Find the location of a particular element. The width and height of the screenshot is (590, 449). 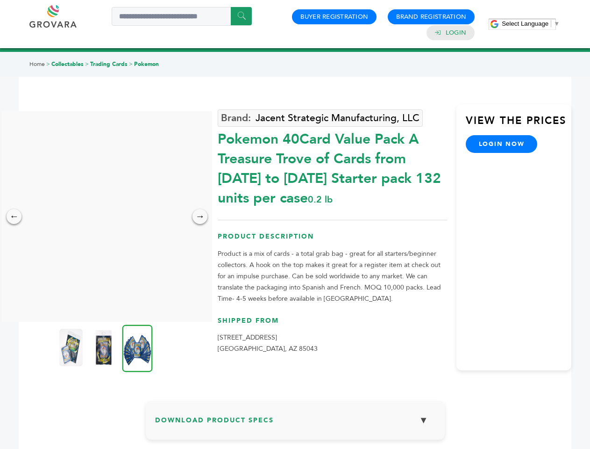

p: Product is a mix of cards - a total grab bag - great for all starters/beginner collectors. A hook... is located at coordinates (332, 276).